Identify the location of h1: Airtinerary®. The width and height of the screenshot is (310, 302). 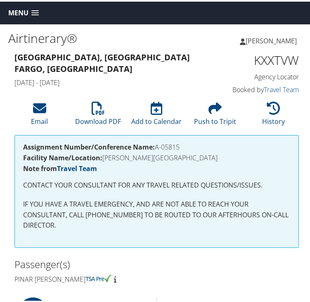
(83, 37).